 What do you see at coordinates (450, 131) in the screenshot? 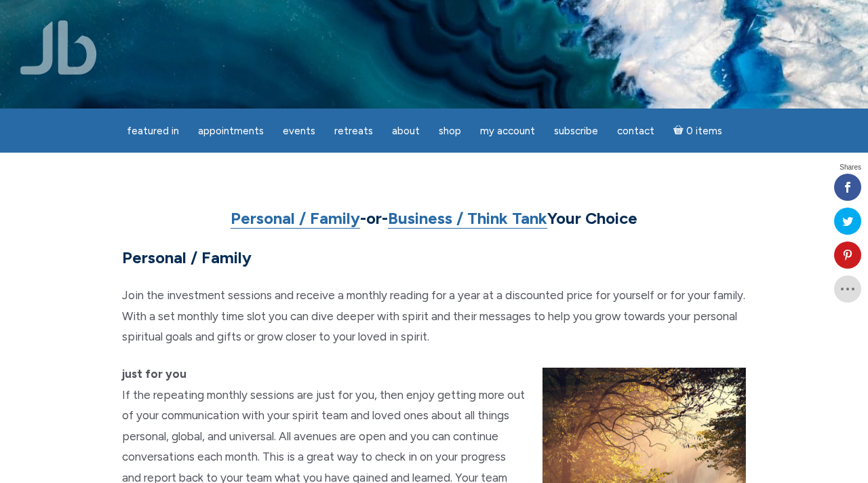
I see `a: Shop` at bounding box center [450, 131].